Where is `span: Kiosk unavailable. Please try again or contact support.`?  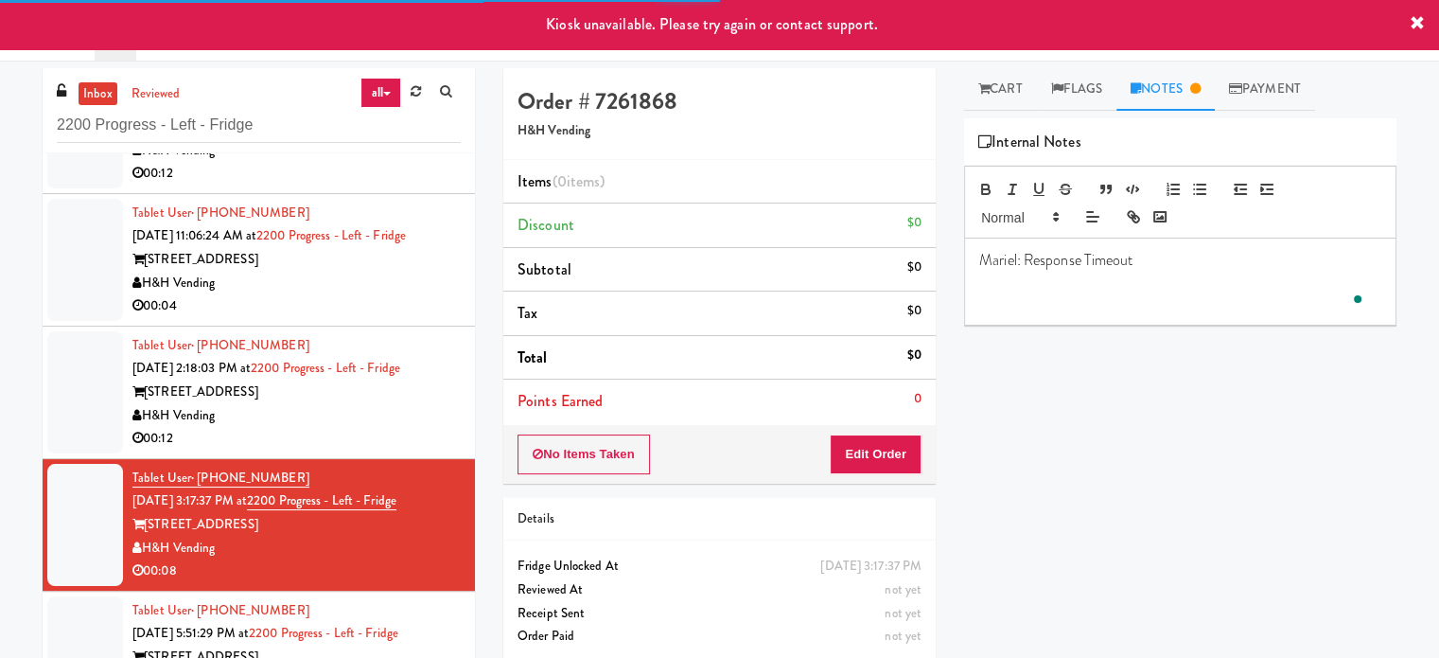 span: Kiosk unavailable. Please try again or contact support. is located at coordinates (711, 24).